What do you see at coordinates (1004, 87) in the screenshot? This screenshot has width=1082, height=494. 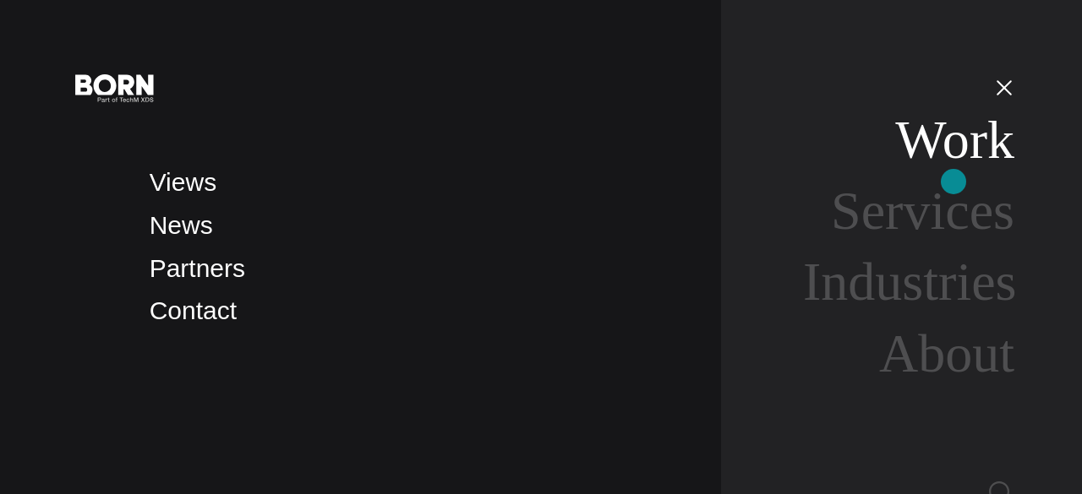 I see `button: Open` at bounding box center [1004, 87].